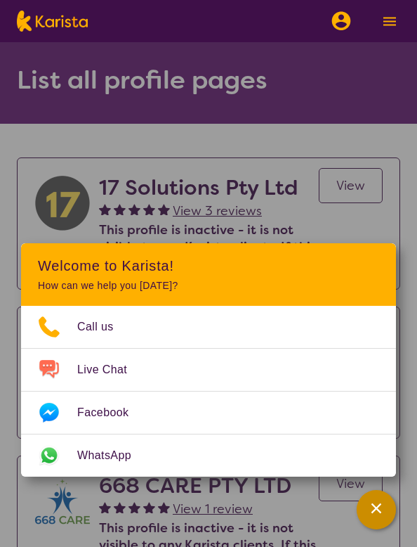 This screenshot has height=547, width=417. Describe the element at coordinates (213, 509) in the screenshot. I see `span: View 1 review` at that location.